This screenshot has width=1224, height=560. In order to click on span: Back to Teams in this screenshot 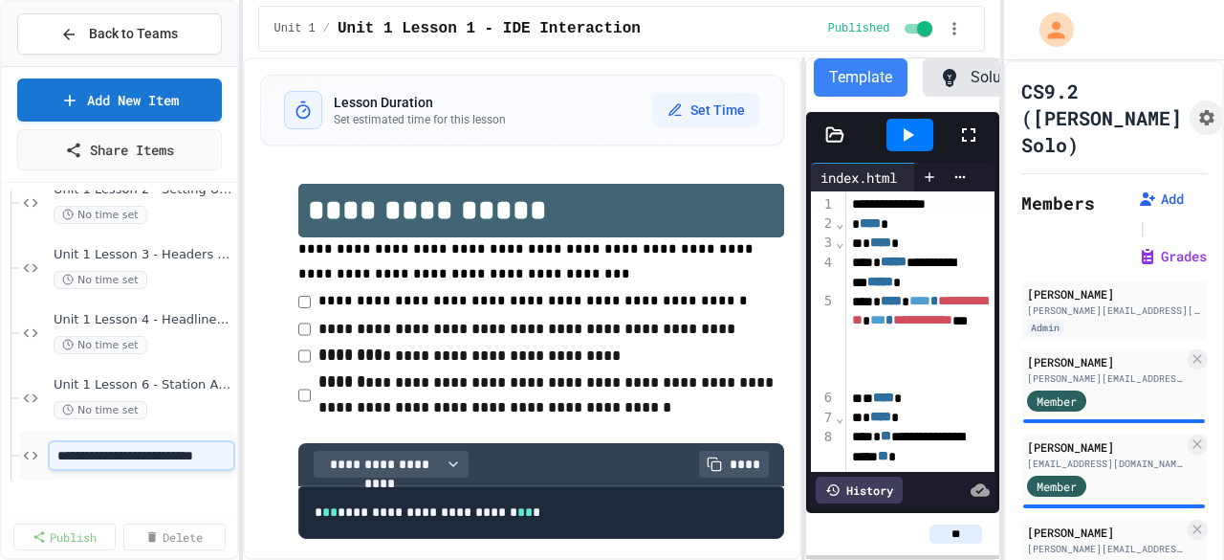, I will do `click(133, 33)`.